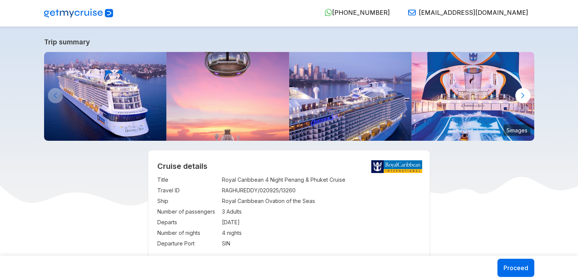 The height and width of the screenshot is (280, 578). Describe the element at coordinates (321, 233) in the screenshot. I see `td: 4 nights` at that location.